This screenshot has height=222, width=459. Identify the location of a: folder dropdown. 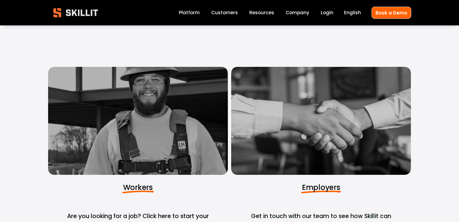
(262, 13).